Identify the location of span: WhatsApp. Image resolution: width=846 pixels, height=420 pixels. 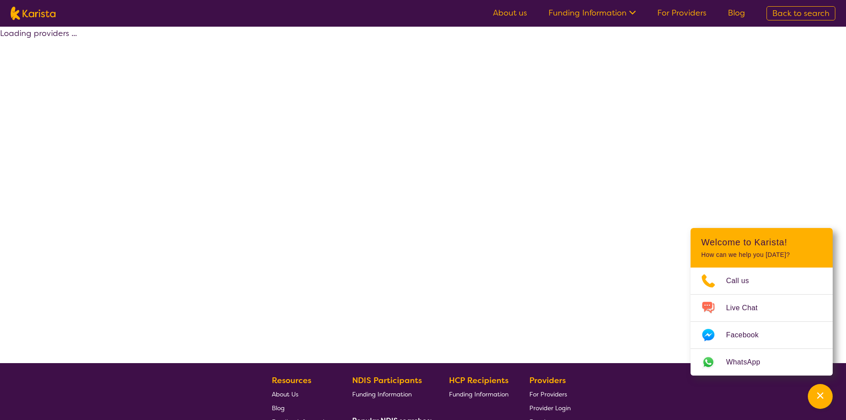
(748, 362).